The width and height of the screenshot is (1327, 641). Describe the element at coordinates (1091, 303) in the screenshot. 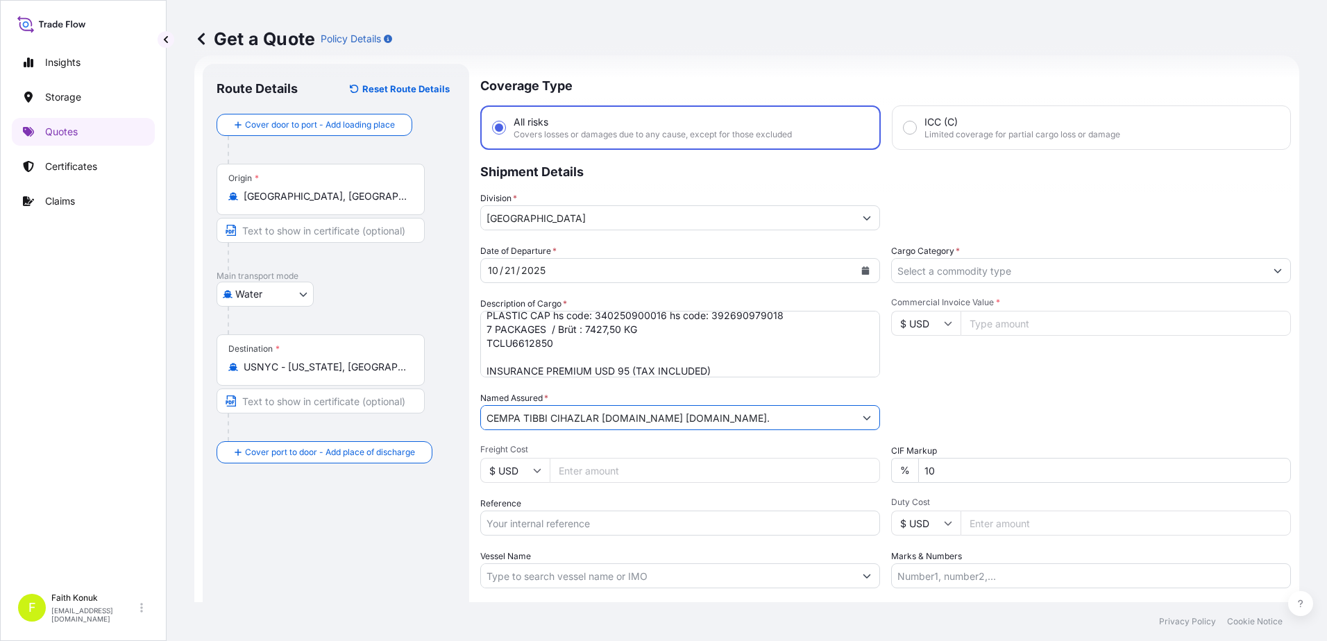

I see `span: Commercial Invoice Value` at that location.